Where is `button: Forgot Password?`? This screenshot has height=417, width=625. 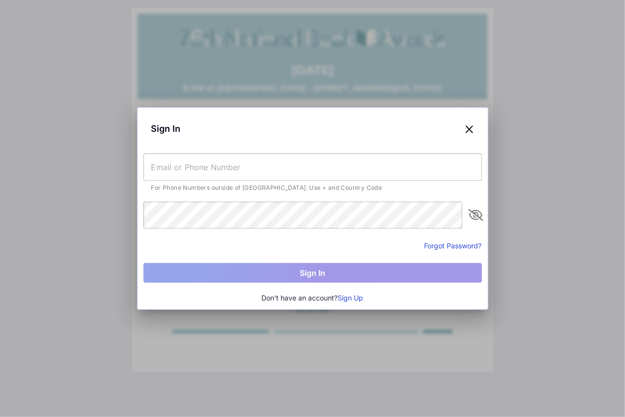 button: Forgot Password? is located at coordinates (453, 245).